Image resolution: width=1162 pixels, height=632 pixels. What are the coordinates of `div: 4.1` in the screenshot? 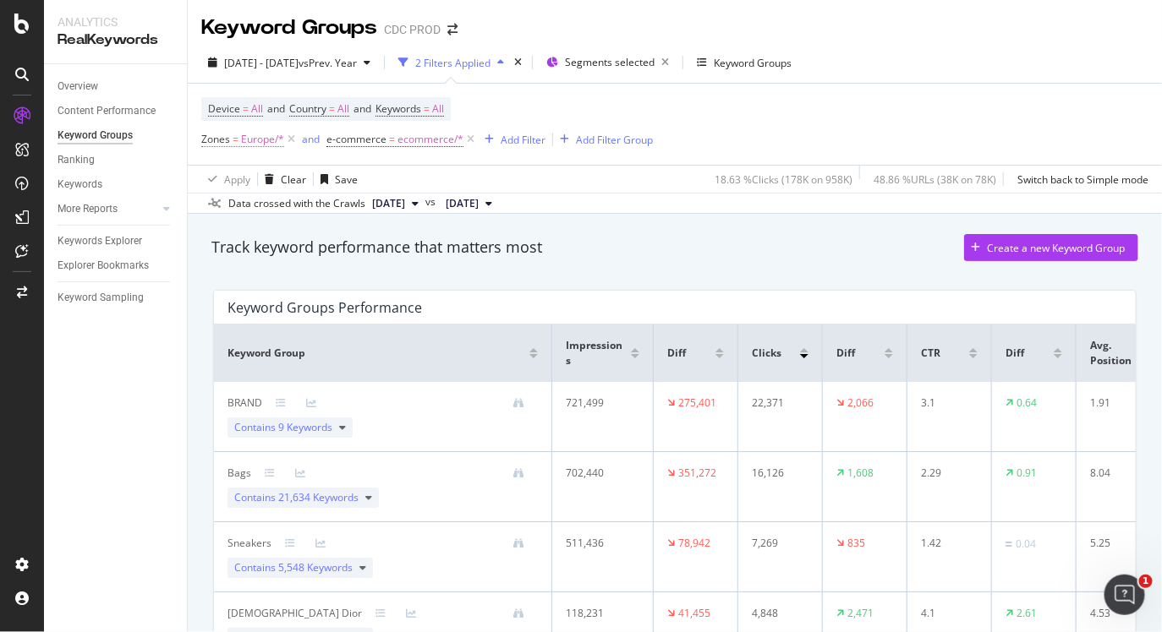 It's located at (946, 614).